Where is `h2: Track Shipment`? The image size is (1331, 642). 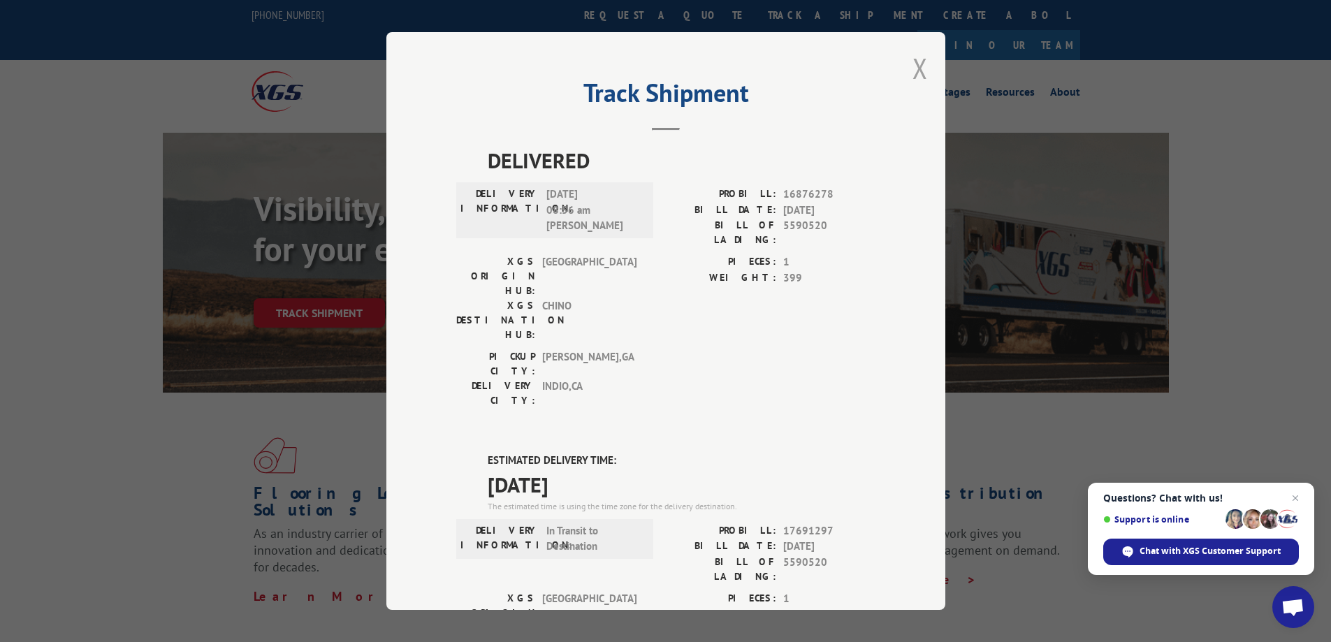 h2: Track Shipment is located at coordinates (666, 96).